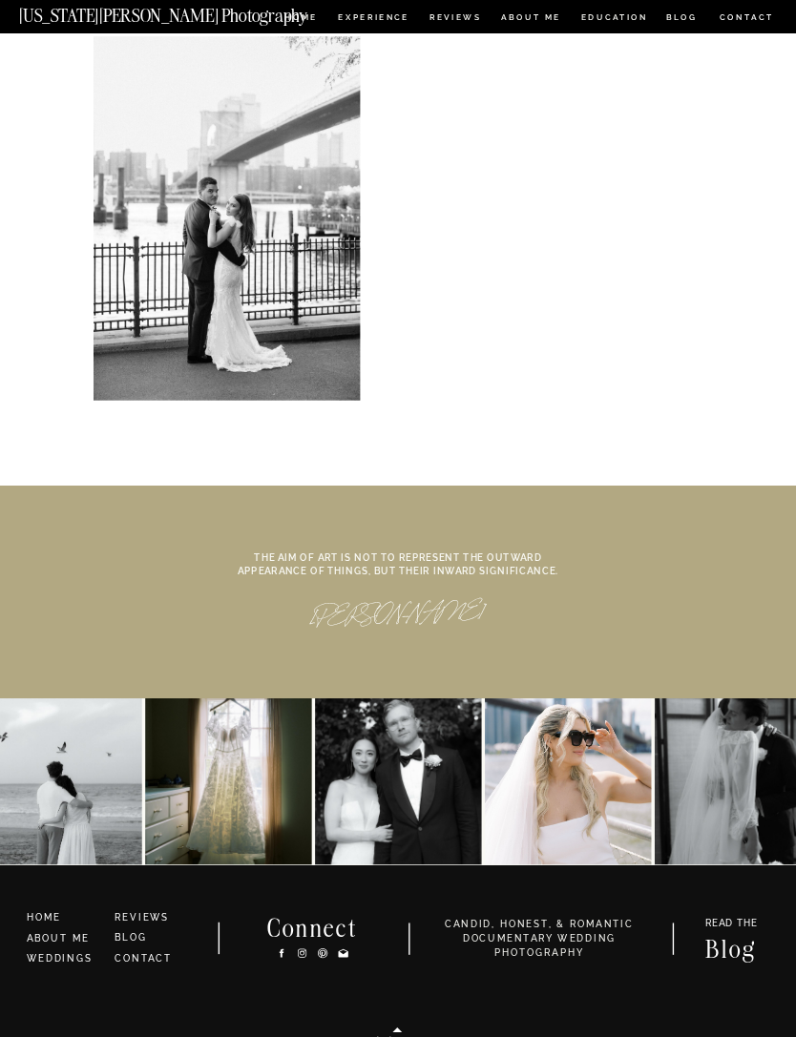  Describe the element at coordinates (681, 19) in the screenshot. I see `nav: BLOG` at that location.